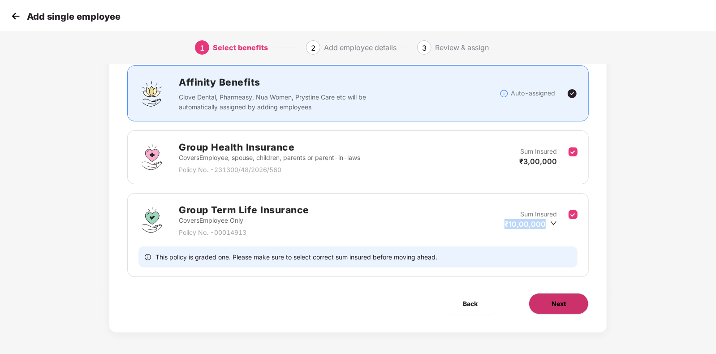 This screenshot has height=354, width=716. Describe the element at coordinates (275, 102) in the screenshot. I see `p: Clove Dental, Pharmeasy, Nua Women, Prystine Care etc will be automatically assigned by adding em...` at that location.